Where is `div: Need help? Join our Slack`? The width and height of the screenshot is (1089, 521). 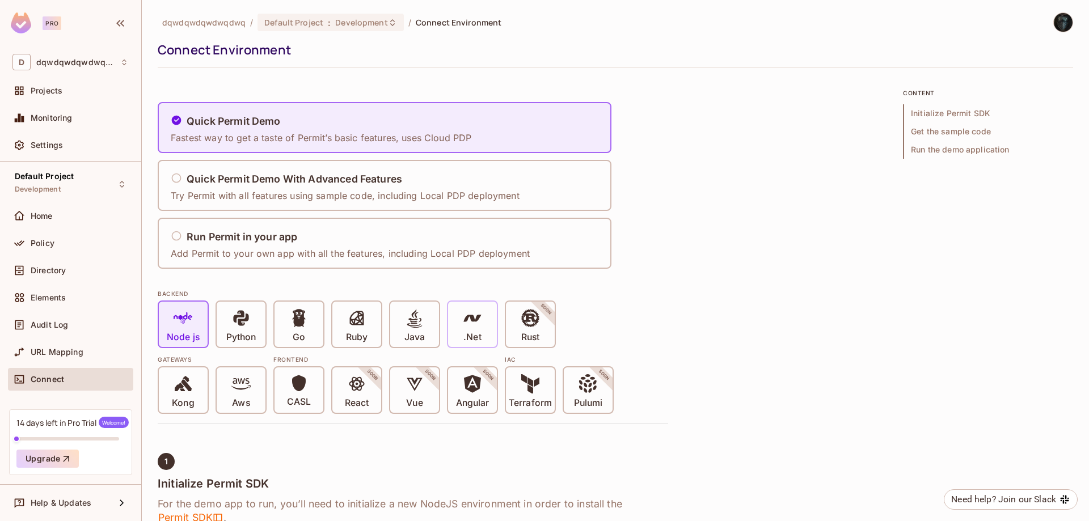 div: Need help? Join our Slack is located at coordinates (1003, 500).